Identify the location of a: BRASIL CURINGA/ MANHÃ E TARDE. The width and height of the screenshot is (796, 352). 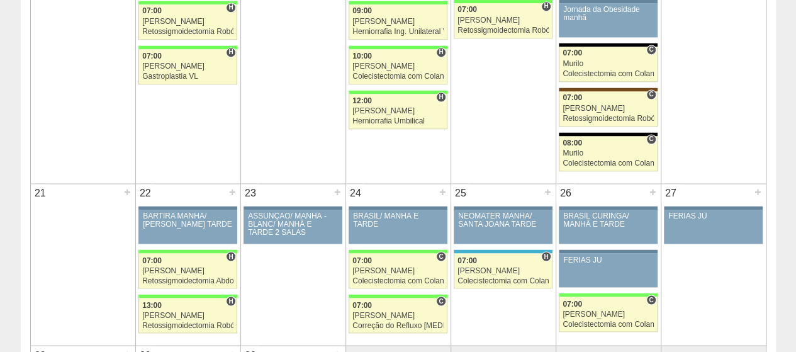
(608, 227).